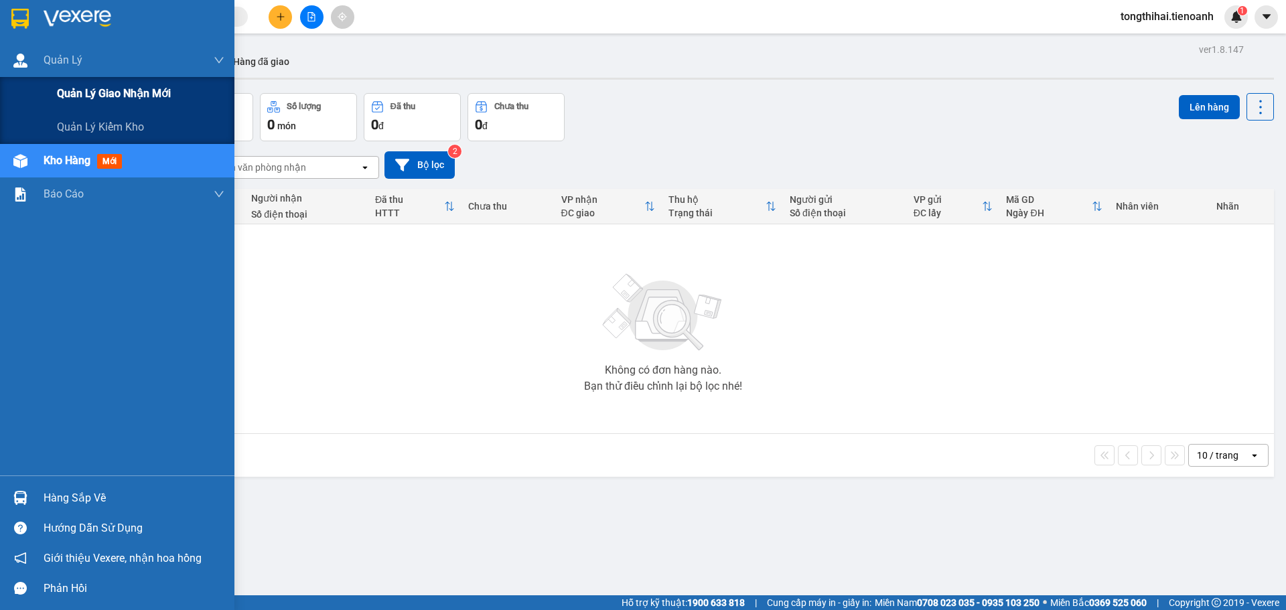 The height and width of the screenshot is (610, 1286). What do you see at coordinates (1158, 206) in the screenshot?
I see `div: Nhân viên` at bounding box center [1158, 206].